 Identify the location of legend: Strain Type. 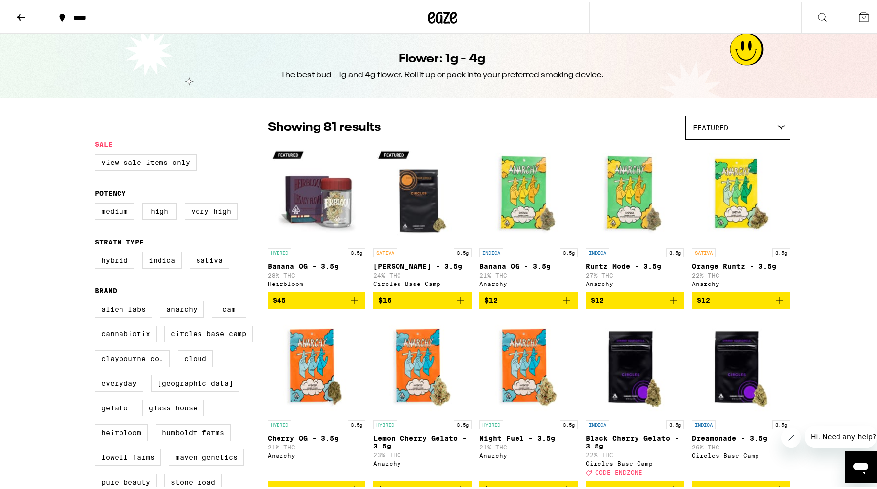
(119, 240).